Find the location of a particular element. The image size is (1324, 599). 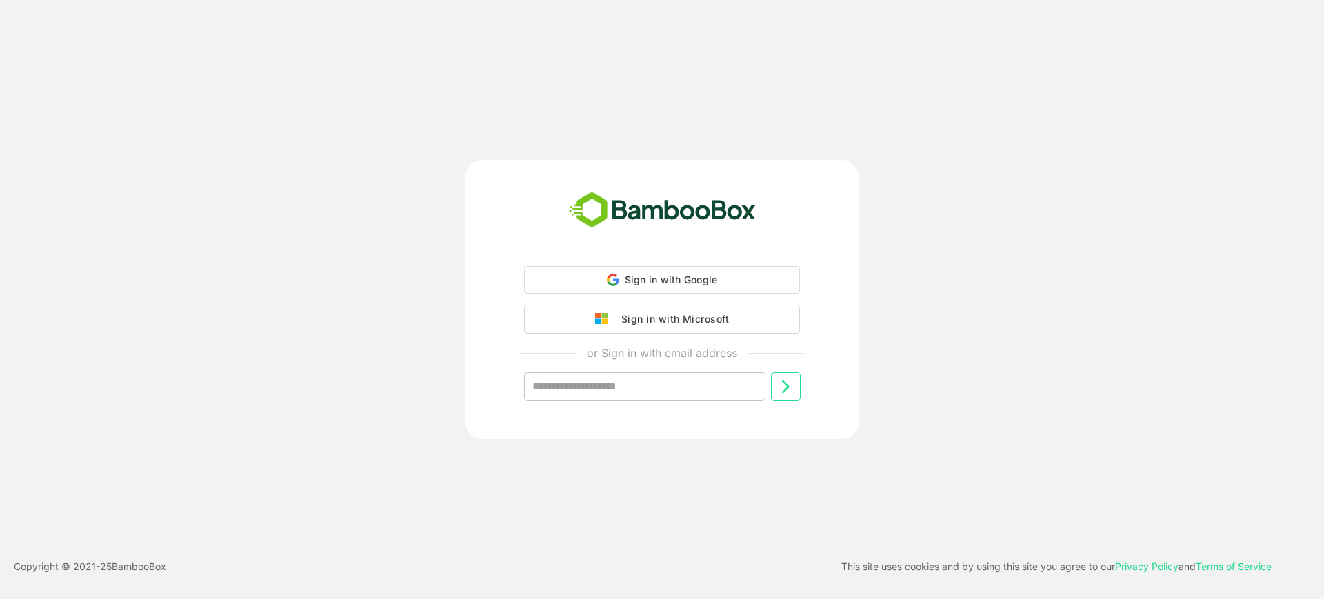

a: Privacy Policy is located at coordinates (1147, 566).